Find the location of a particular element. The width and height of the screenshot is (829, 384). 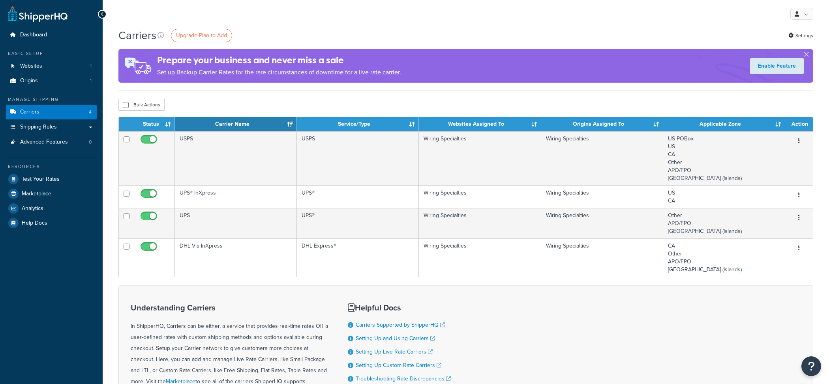

a: Help Docs is located at coordinates (51, 223).